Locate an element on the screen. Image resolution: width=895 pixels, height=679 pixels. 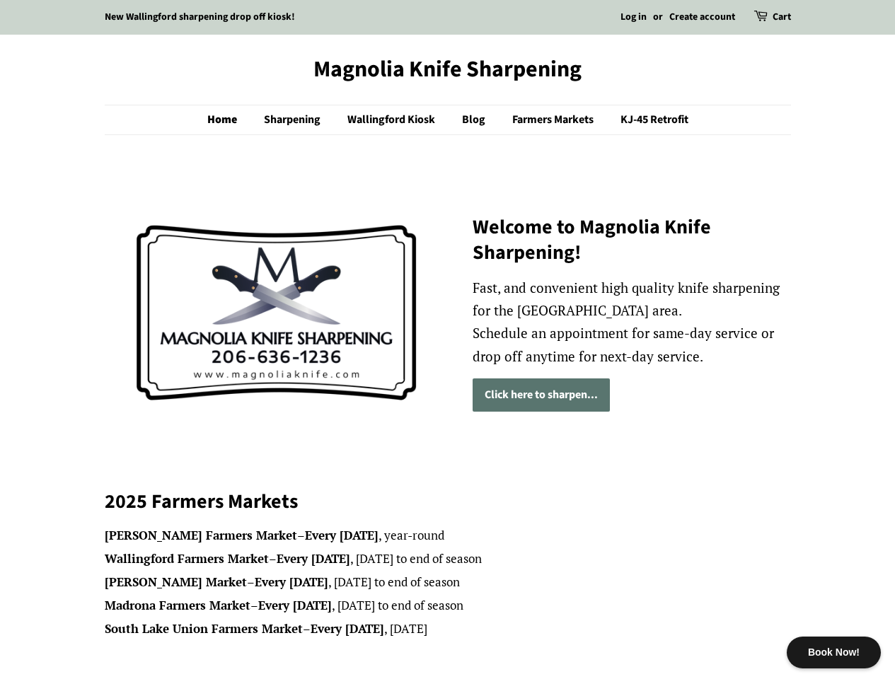
a: Farmers Markets is located at coordinates (555, 120).